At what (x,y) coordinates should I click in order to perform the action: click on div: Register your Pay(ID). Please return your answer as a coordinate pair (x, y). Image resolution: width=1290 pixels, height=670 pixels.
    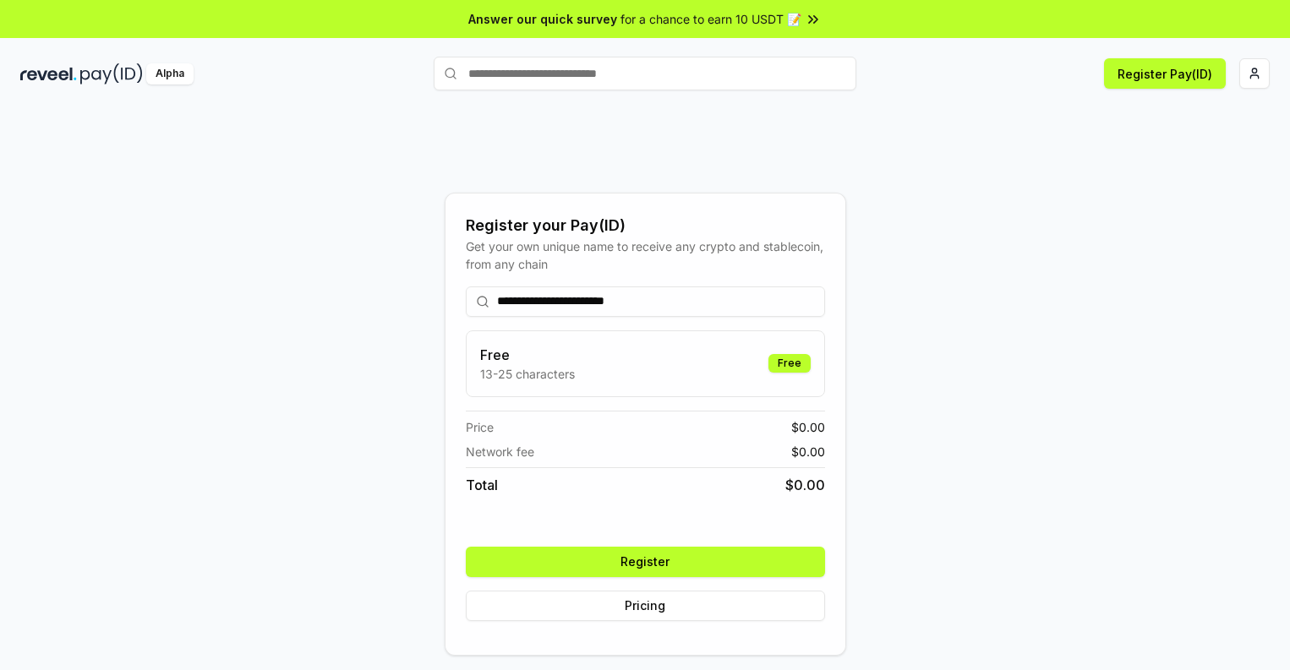
    Looking at the image, I should click on (645, 226).